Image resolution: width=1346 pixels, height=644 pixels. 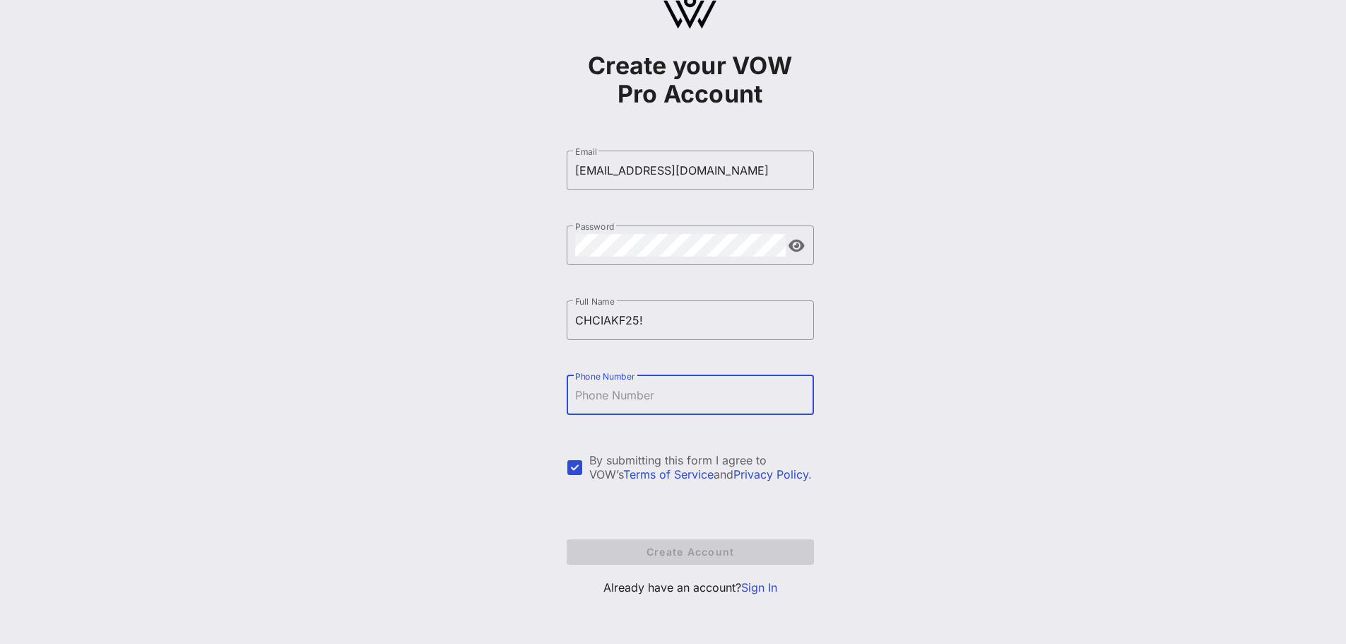 What do you see at coordinates (690, 587) in the screenshot?
I see `p: Already have an account?` at bounding box center [690, 587].